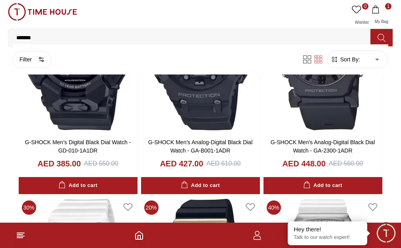 Image resolution: width=401 pixels, height=248 pixels. I want to click on span: Sort By:, so click(349, 60).